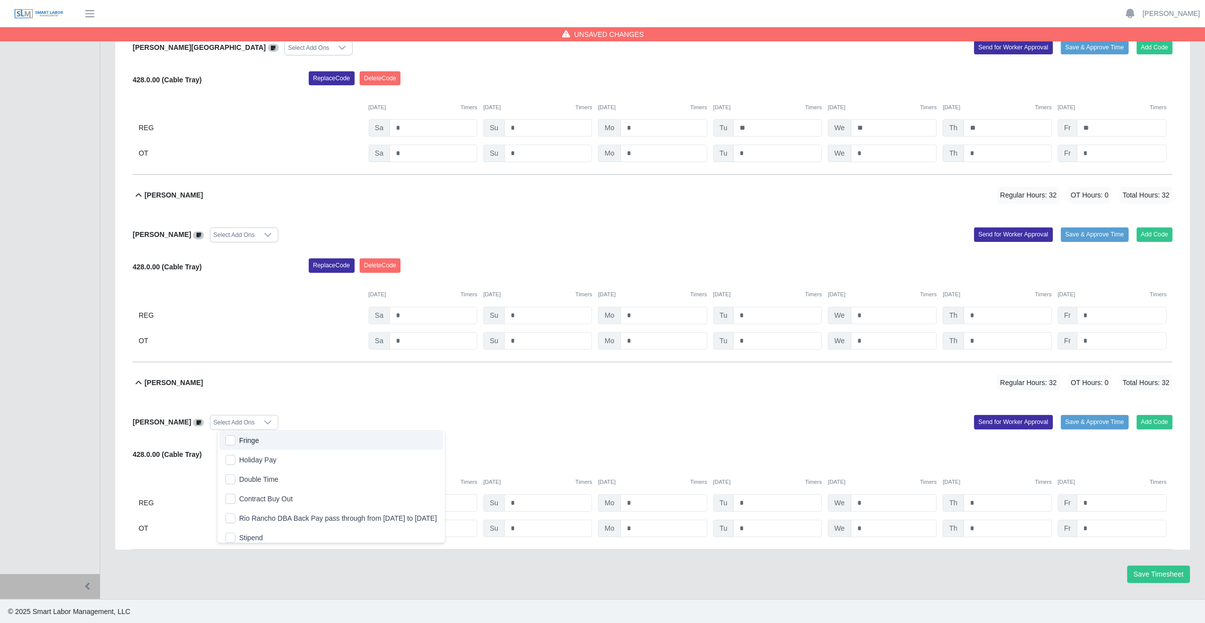 This screenshot has height=623, width=1205. Describe the element at coordinates (259, 479) in the screenshot. I see `span: Double Time` at that location.